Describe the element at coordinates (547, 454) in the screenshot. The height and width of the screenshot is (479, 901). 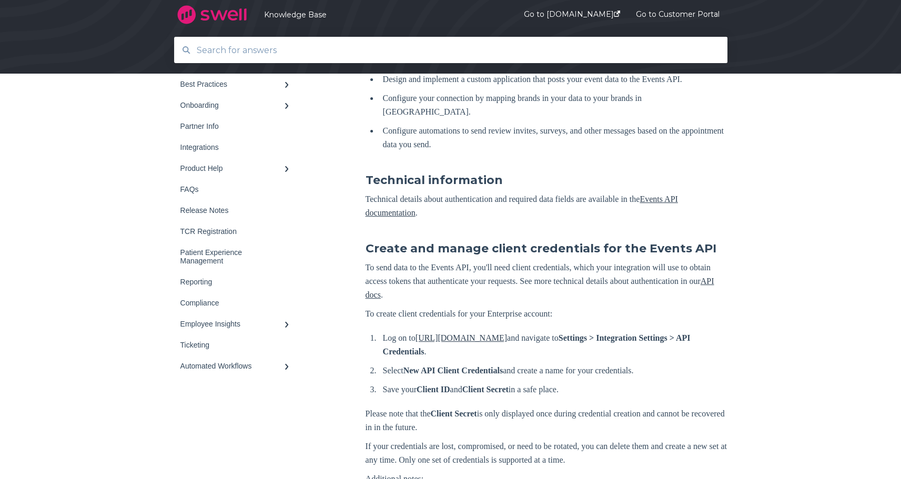
I see `p: If your credentials are lost, compromised, or need to be rotated, you can delete them and create ...` at that location.